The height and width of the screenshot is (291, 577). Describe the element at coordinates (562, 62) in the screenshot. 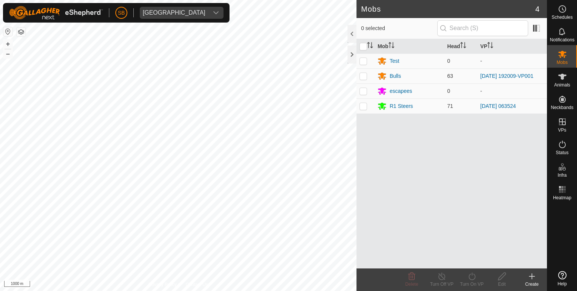

I see `span: Mobs` at that location.